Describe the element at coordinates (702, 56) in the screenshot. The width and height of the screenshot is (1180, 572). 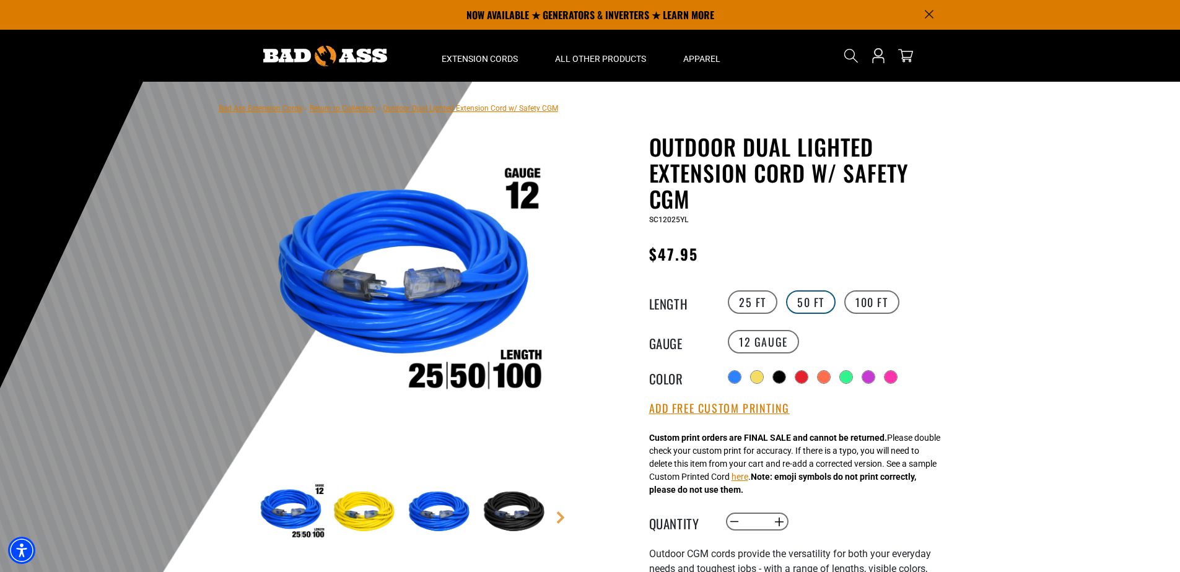
I see `summary: Apparel` at that location.